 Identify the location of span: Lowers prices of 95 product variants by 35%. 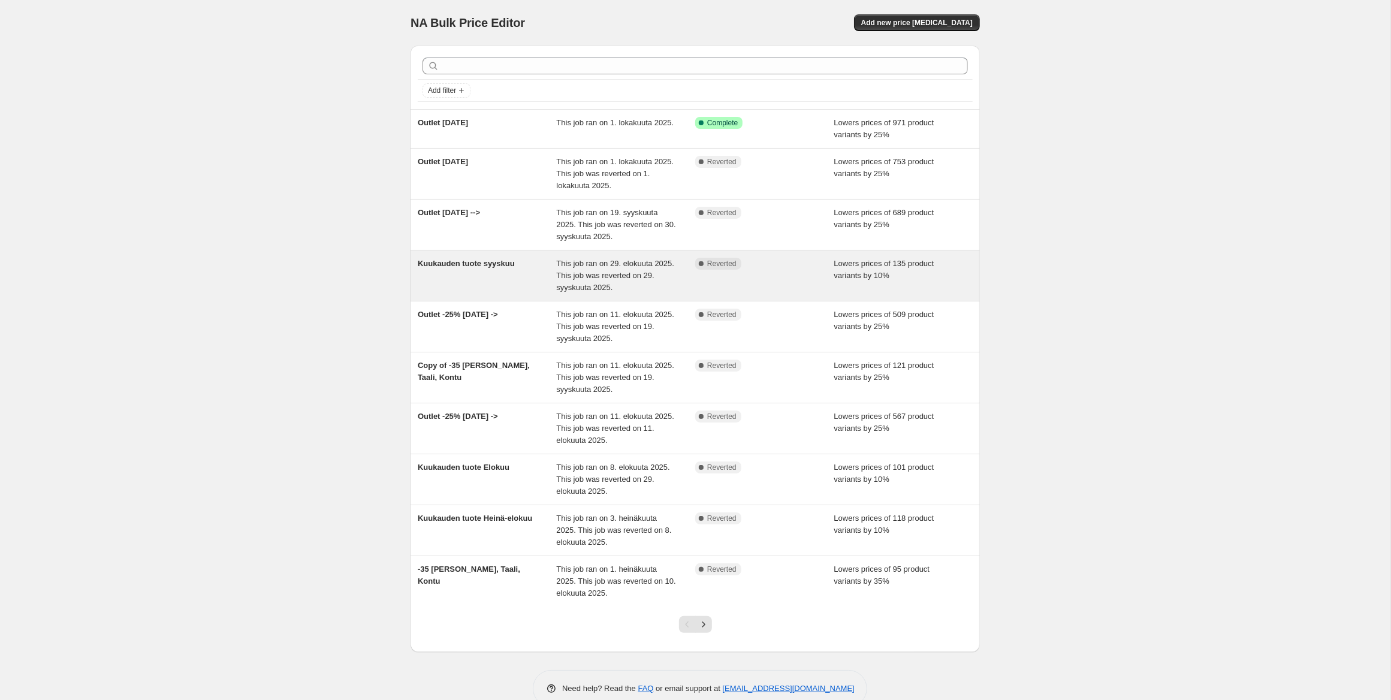
(882, 575).